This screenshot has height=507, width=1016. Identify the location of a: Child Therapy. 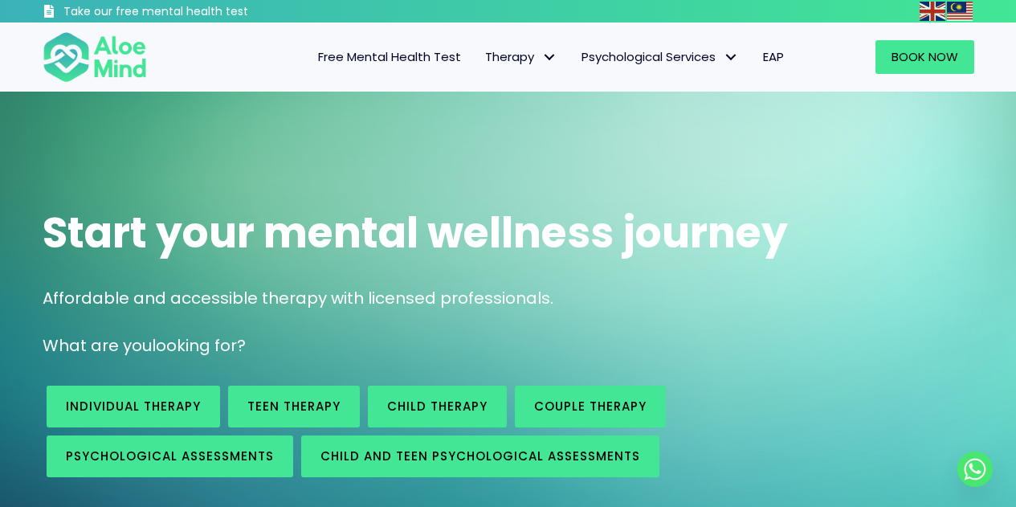
(437, 406).